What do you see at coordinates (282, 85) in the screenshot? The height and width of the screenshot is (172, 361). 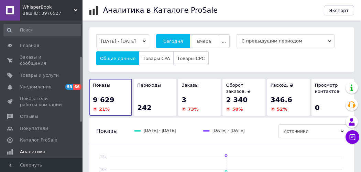 I see `span: Расход, ₴` at bounding box center [282, 85].